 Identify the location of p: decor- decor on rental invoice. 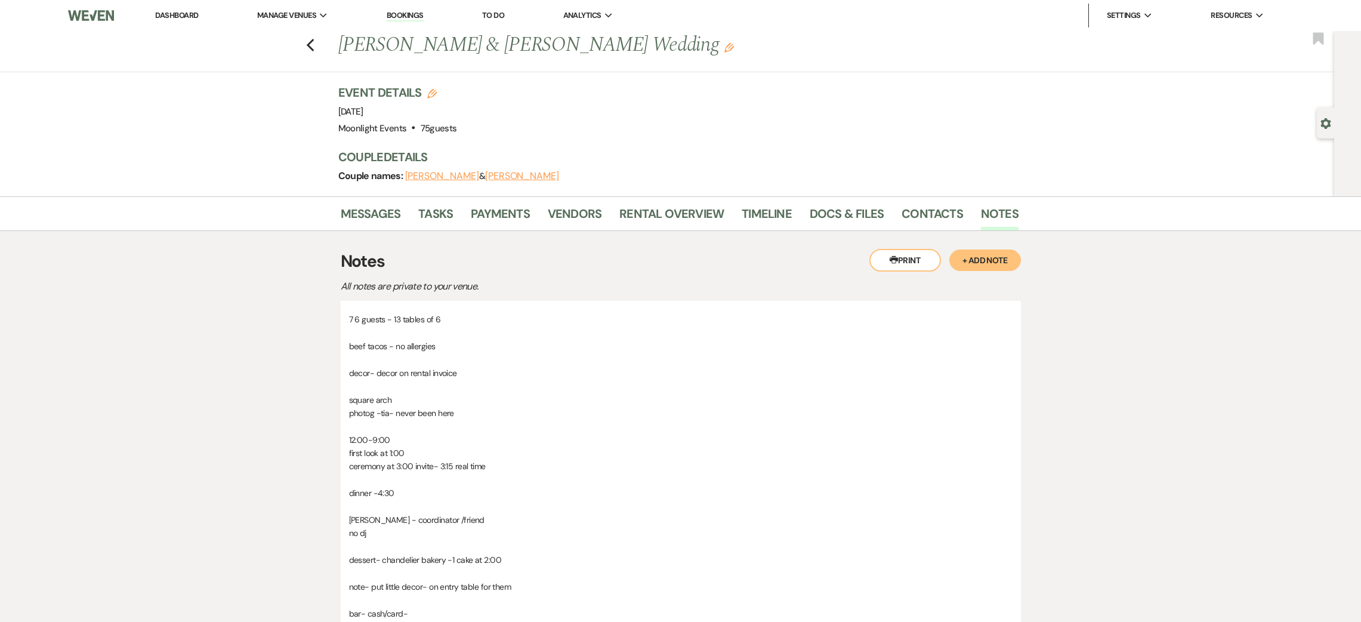
(681, 373).